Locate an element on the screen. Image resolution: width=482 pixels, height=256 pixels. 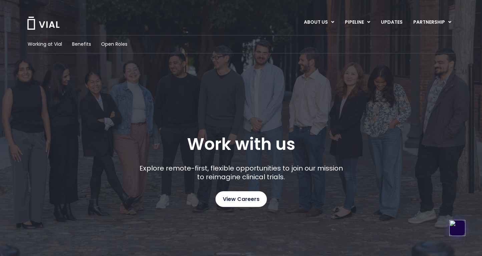
a: Open Roles is located at coordinates (114, 44).